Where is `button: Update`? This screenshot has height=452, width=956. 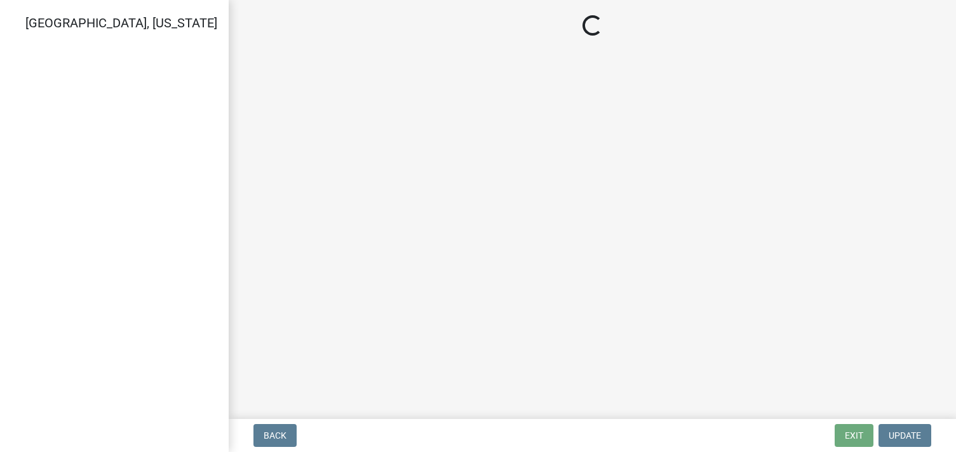
button: Update is located at coordinates (905, 435).